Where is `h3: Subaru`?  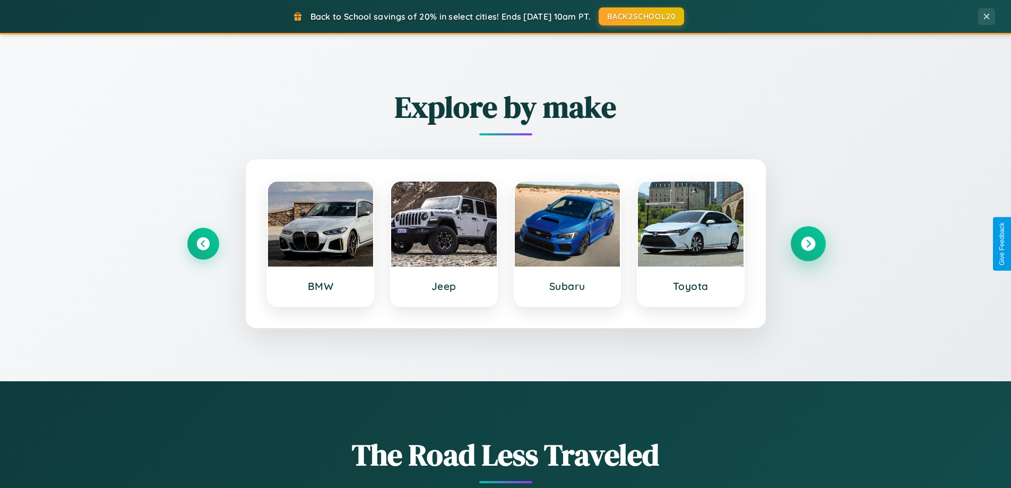 h3: Subaru is located at coordinates (567, 286).